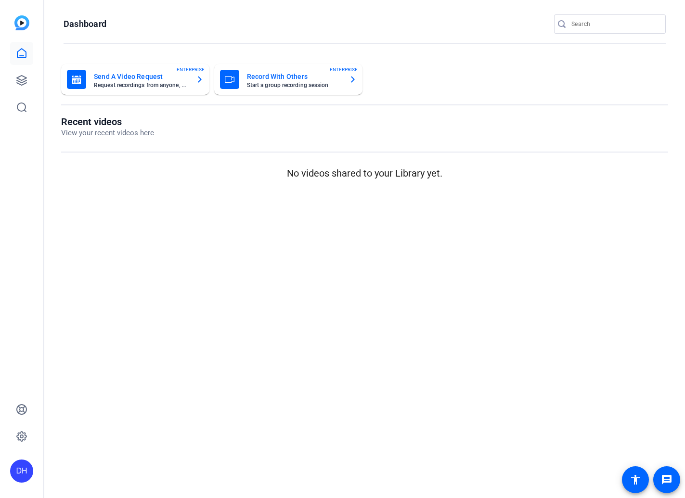 The width and height of the screenshot is (685, 498). Describe the element at coordinates (22, 471) in the screenshot. I see `div: DH` at that location.